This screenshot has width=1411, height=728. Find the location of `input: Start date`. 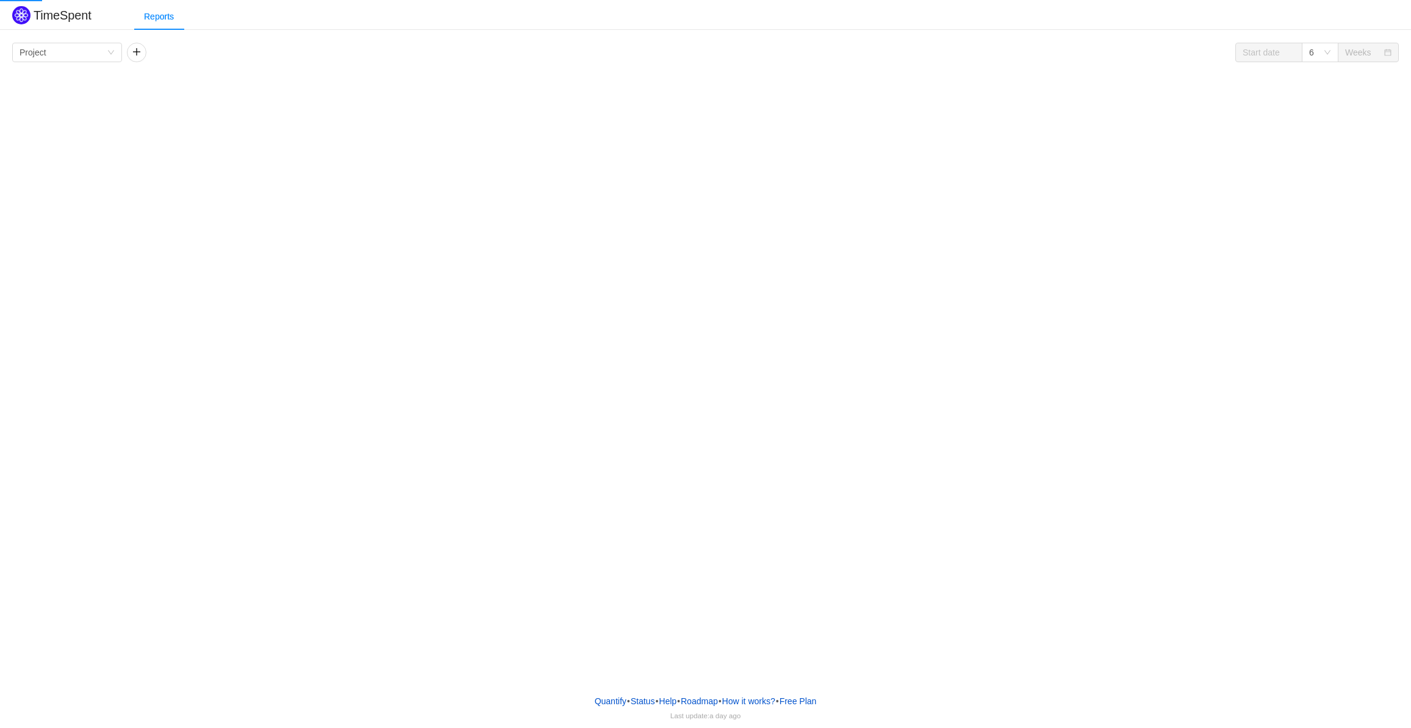

input: Start date is located at coordinates (1269, 52).